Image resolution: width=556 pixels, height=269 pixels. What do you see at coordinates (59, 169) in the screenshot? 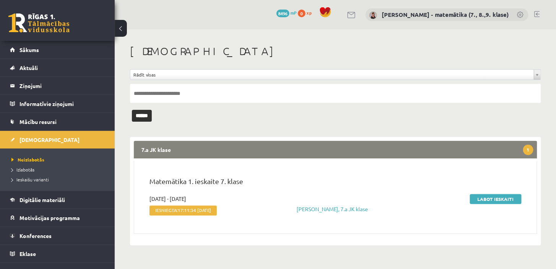
I see `a: Izlabotās` at bounding box center [59, 169].